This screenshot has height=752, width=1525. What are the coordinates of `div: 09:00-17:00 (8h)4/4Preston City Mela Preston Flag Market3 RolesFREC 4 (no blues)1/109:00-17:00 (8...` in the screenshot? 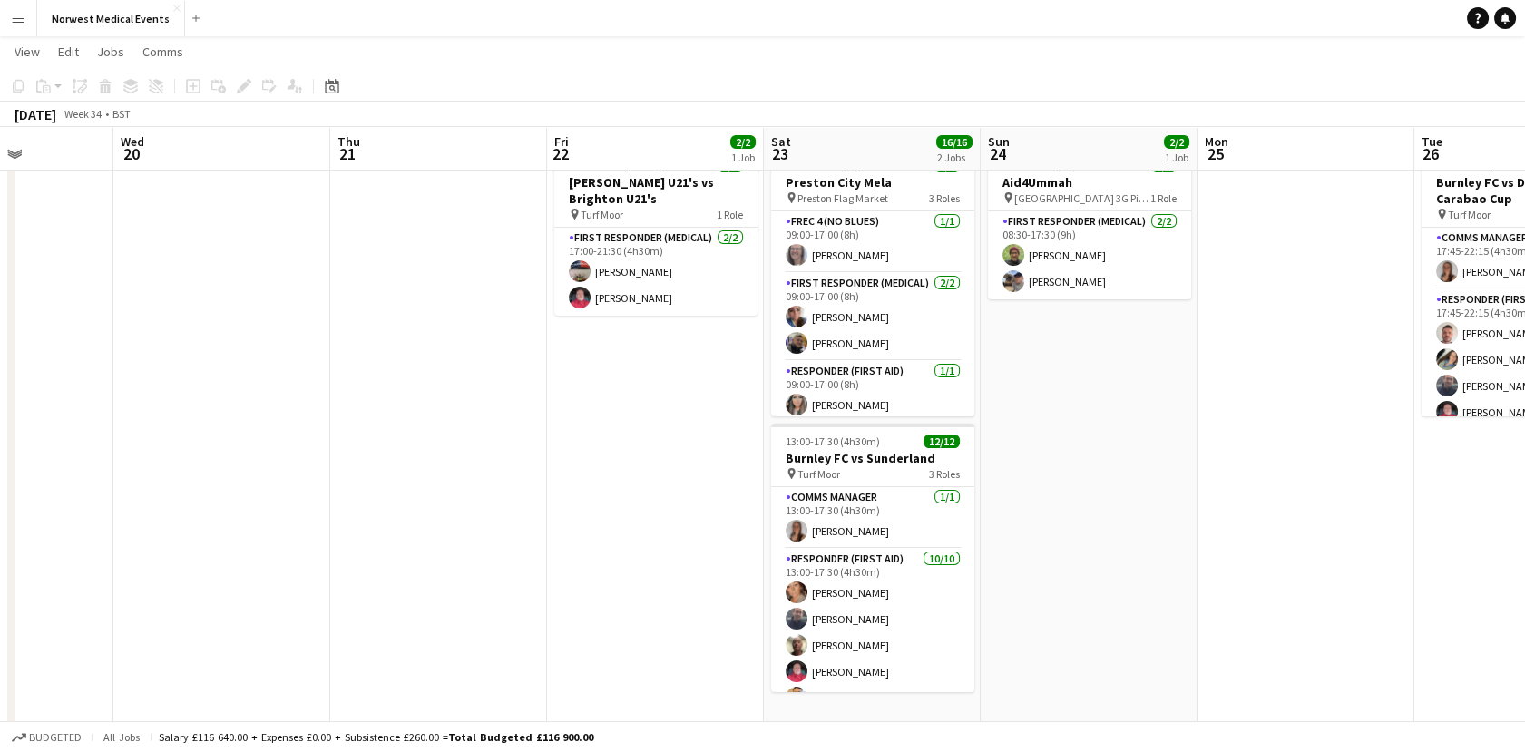 It's located at (873, 282).